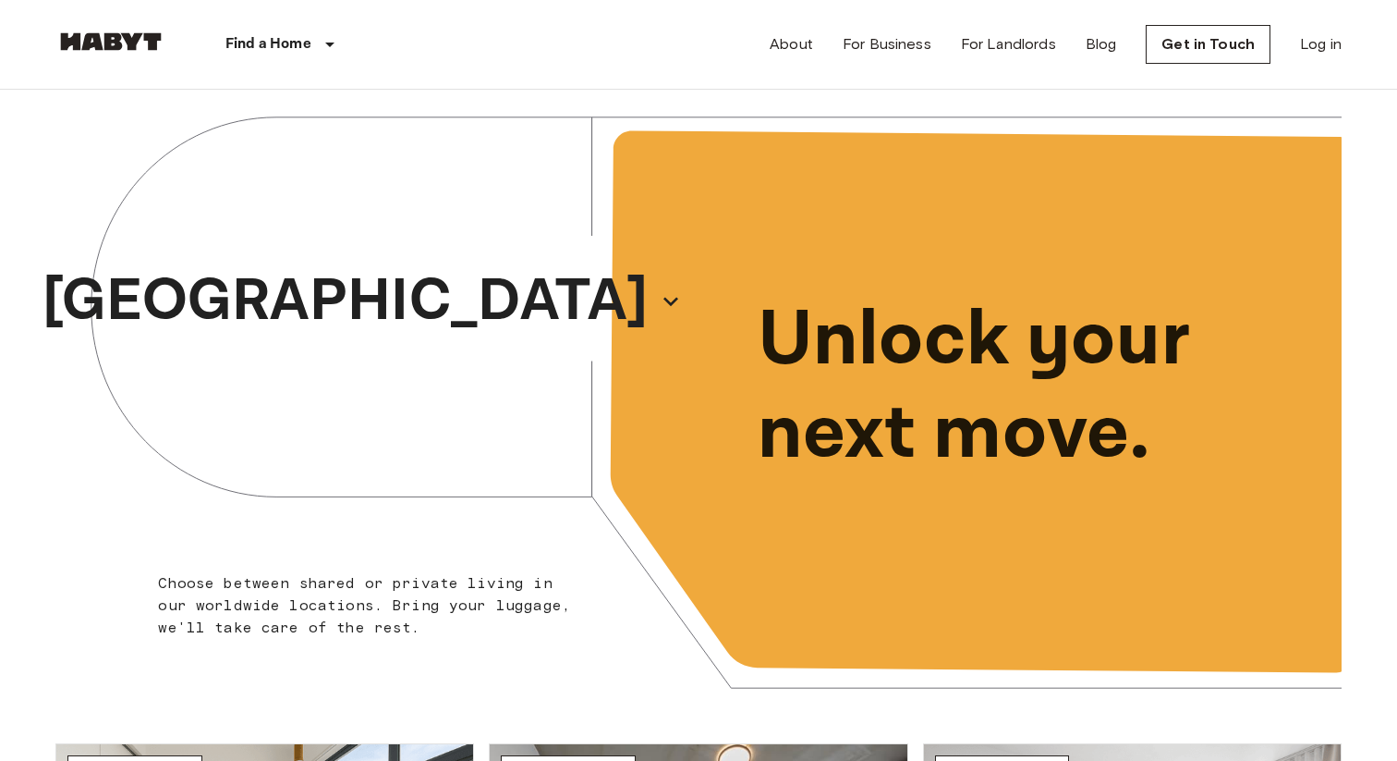 The width and height of the screenshot is (1397, 761). I want to click on a: Get in Touch, so click(1208, 44).